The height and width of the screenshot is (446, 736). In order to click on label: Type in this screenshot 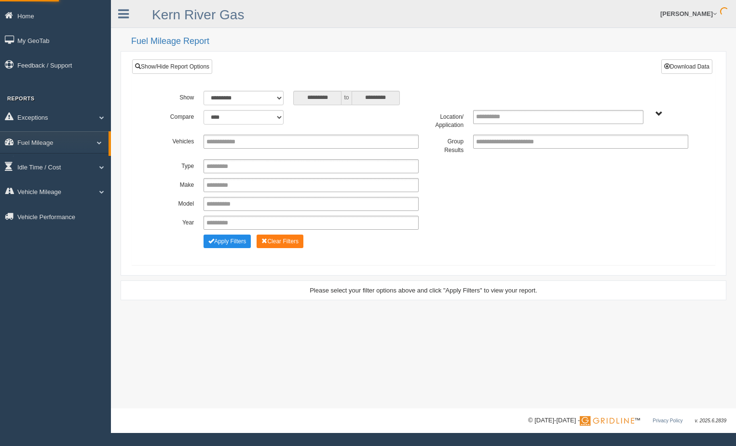, I will do `click(176, 165)`.